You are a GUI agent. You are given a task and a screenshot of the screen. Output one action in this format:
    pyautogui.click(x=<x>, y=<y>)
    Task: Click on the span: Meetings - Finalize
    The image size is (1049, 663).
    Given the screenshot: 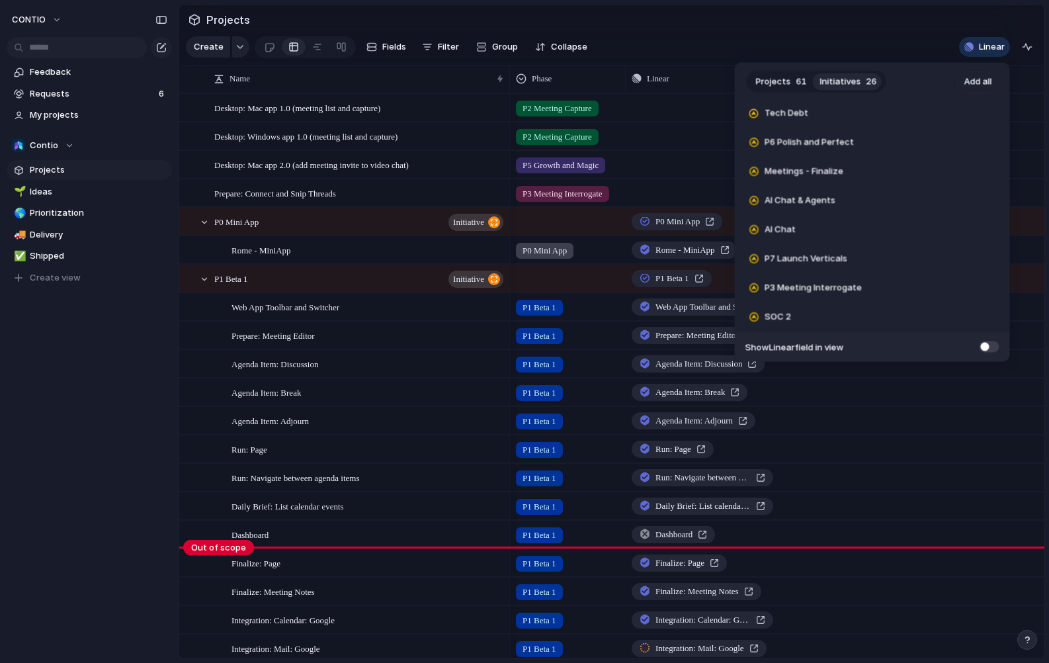 What is the action you would take?
    pyautogui.click(x=804, y=172)
    